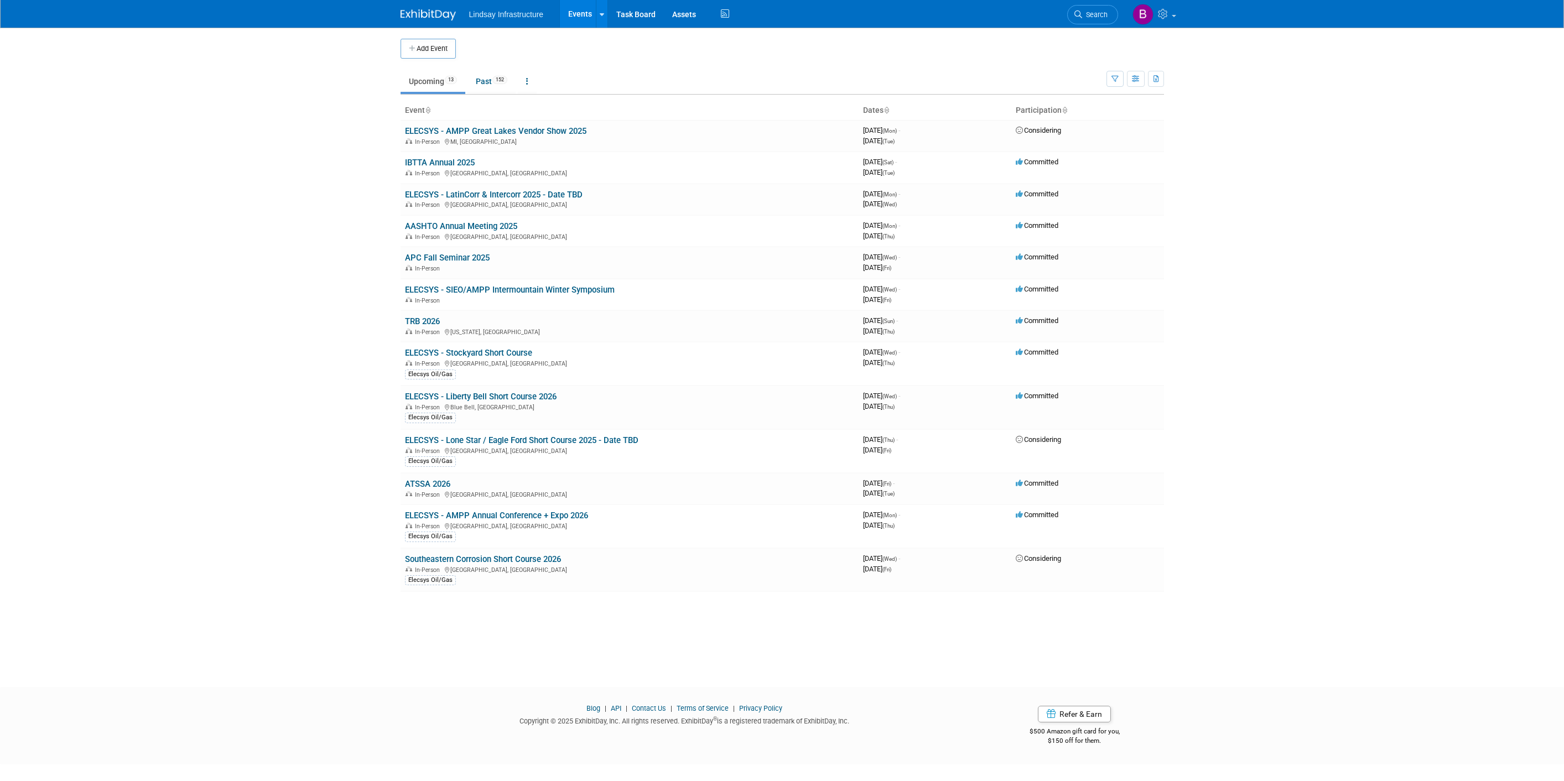 Image resolution: width=1564 pixels, height=781 pixels. What do you see at coordinates (761, 708) in the screenshot?
I see `a: Privacy Policy` at bounding box center [761, 708].